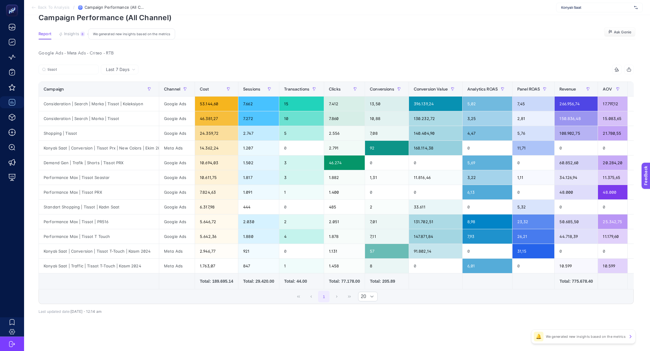 Image resolution: width=650 pixels, height=351 pixels. What do you see at coordinates (54, 8) in the screenshot?
I see `span: Back To Analysis` at bounding box center [54, 8].